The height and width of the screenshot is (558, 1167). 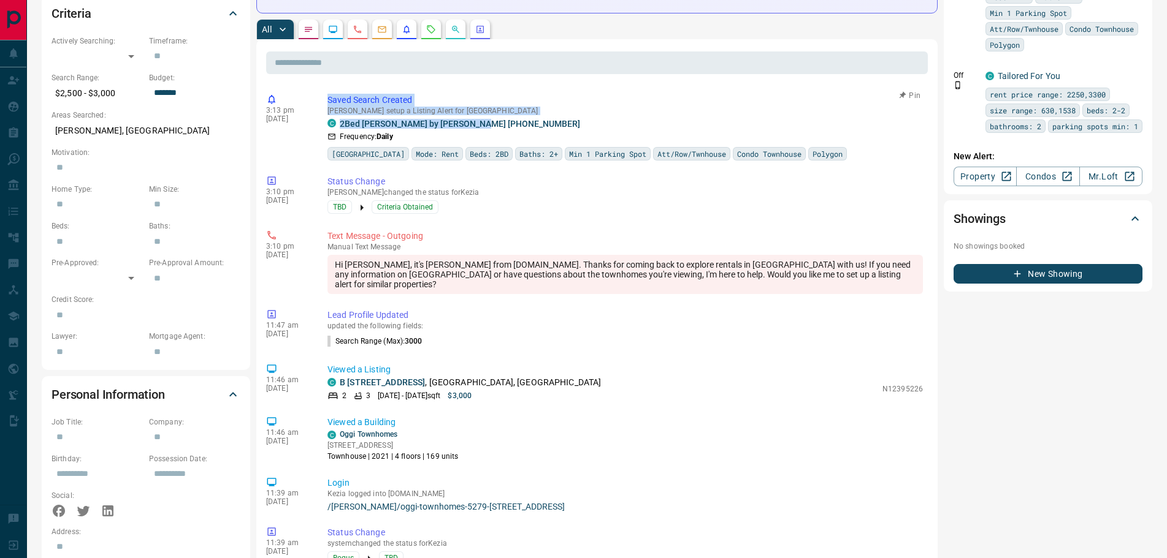 I want to click on p: Off, so click(x=966, y=75).